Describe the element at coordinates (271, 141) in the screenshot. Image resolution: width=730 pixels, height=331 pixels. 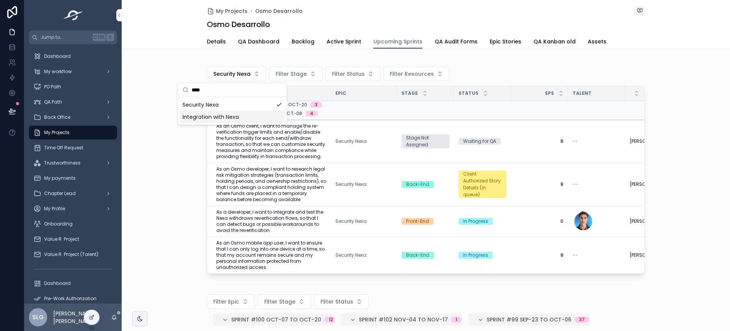
I see `a: As an Osmo client, I want to manage the re-verification trigger limits and enable/disable the fun...` at that location.